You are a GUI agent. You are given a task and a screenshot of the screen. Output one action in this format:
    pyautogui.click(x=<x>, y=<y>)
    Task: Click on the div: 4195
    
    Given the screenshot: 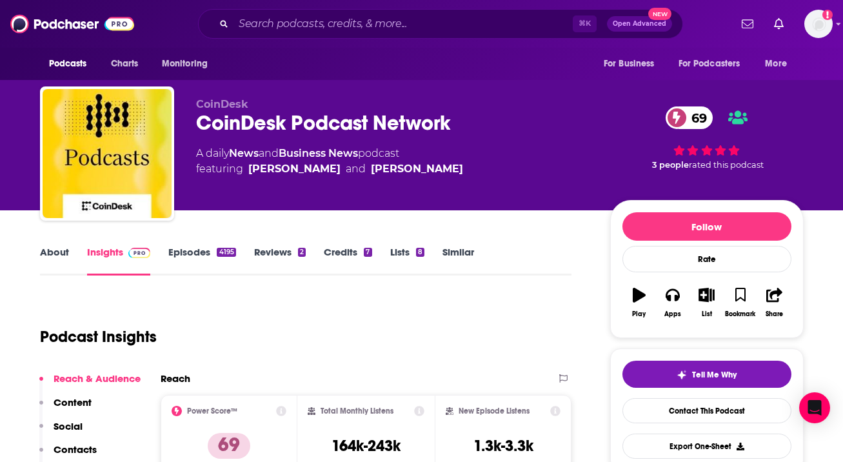 What is the action you would take?
    pyautogui.click(x=226, y=252)
    